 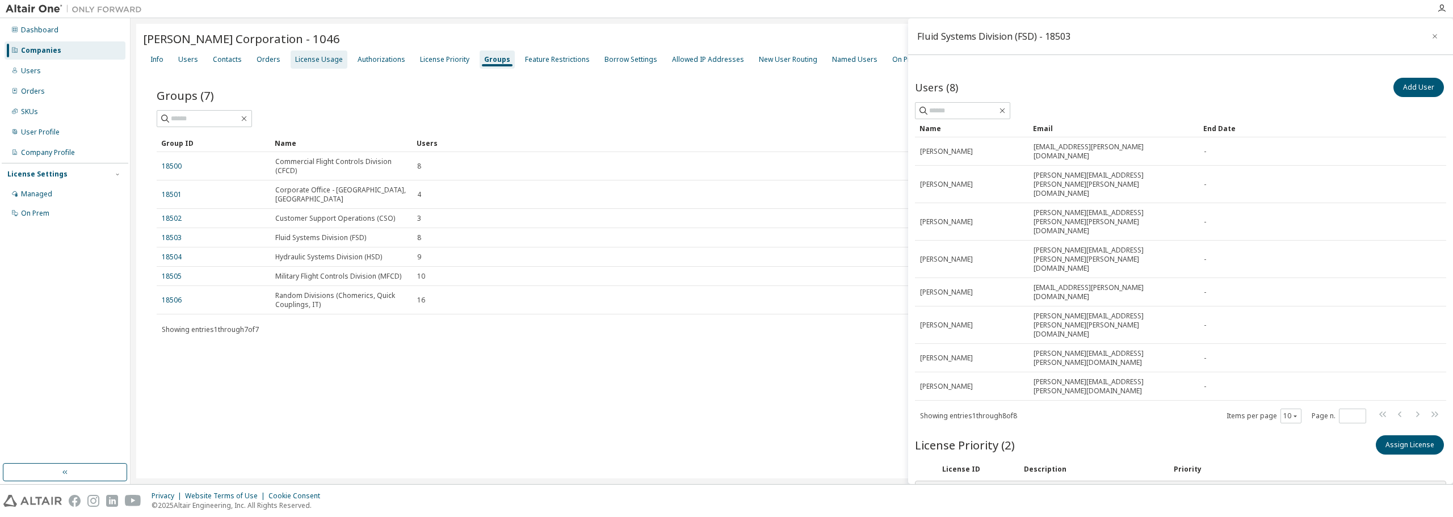 What do you see at coordinates (341, 166) in the screenshot?
I see `span: Commercial Flight Controls Division (CFCD)` at bounding box center [341, 166].